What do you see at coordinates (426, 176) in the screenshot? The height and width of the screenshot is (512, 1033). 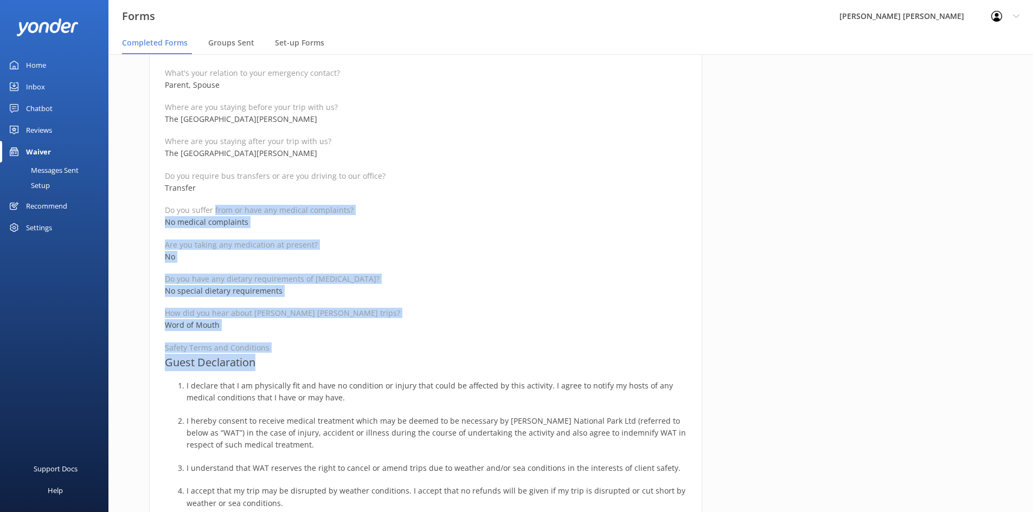 I see `p: Do you require bus transfers or are you driving to our office?` at bounding box center [426, 176].